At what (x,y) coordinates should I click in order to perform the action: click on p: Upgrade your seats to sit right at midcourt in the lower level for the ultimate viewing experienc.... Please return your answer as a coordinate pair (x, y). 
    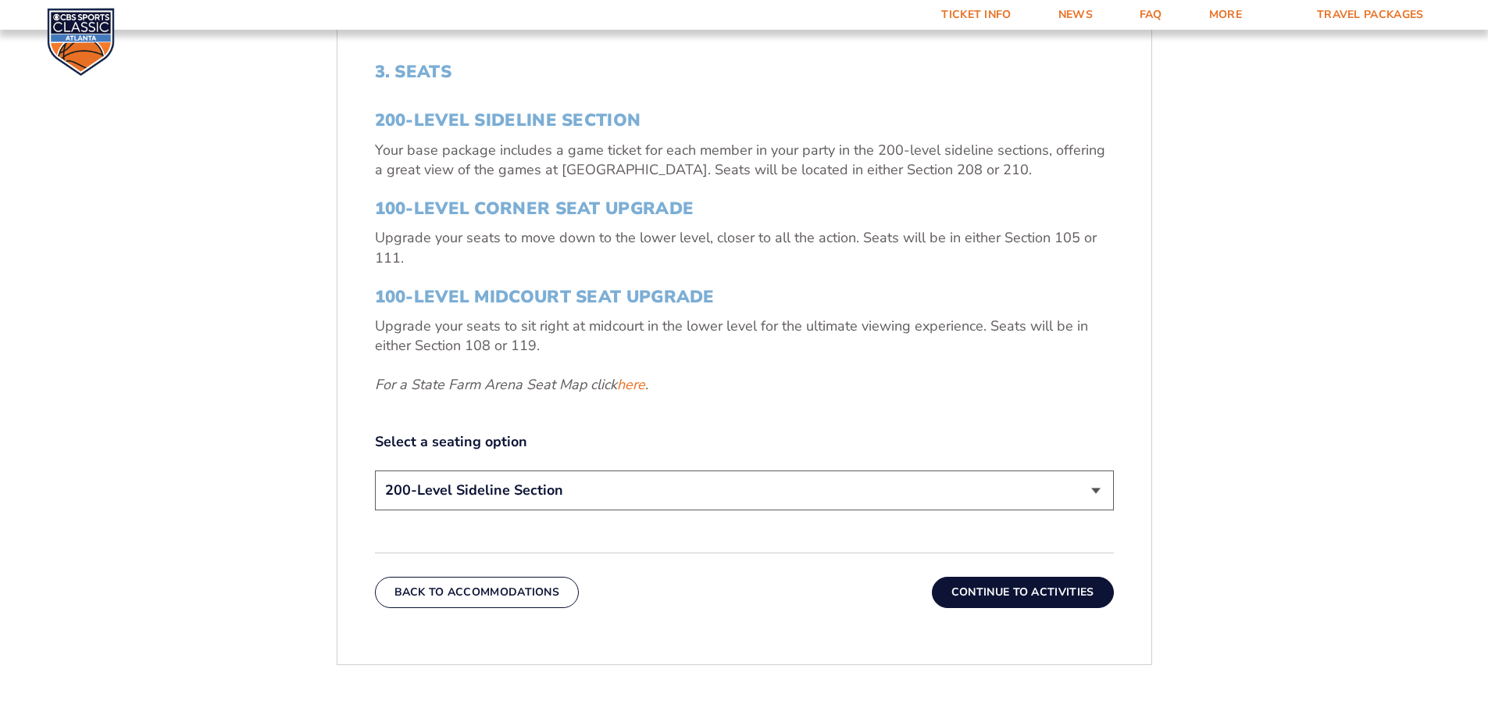
    Looking at the image, I should click on (744, 336).